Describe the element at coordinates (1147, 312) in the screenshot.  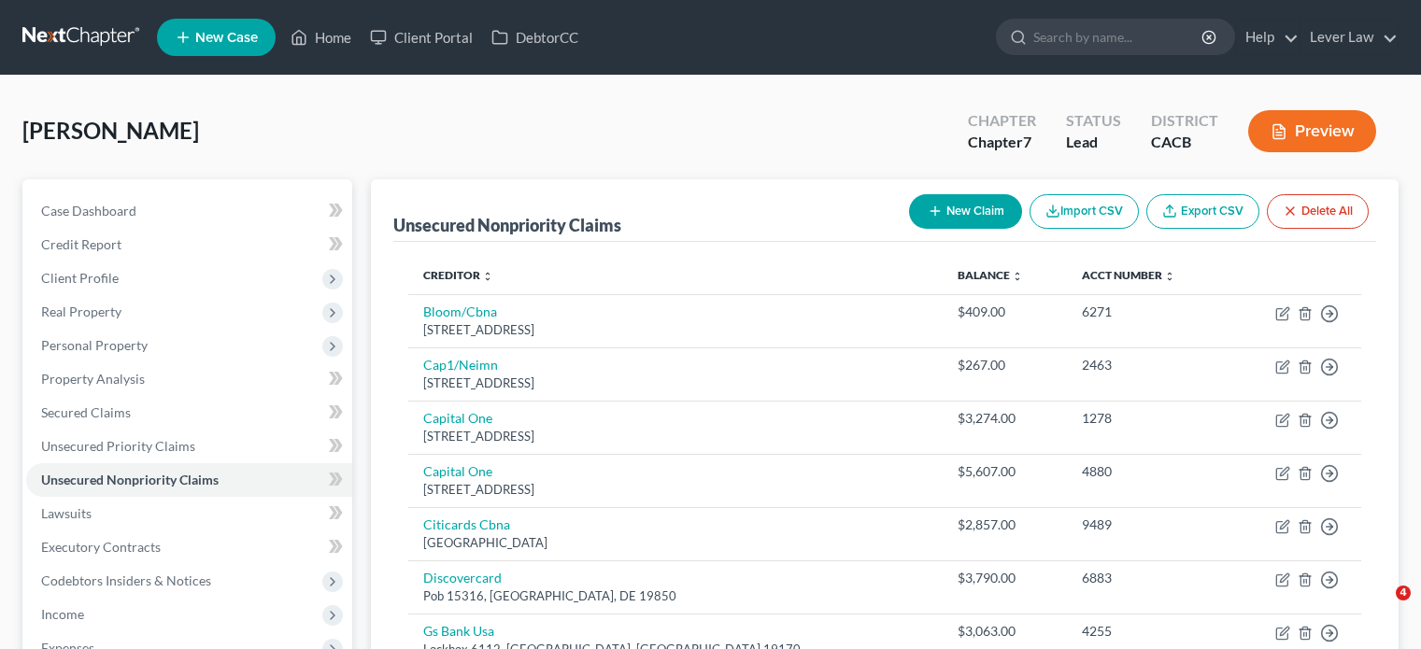
I see `div: 6271` at that location.